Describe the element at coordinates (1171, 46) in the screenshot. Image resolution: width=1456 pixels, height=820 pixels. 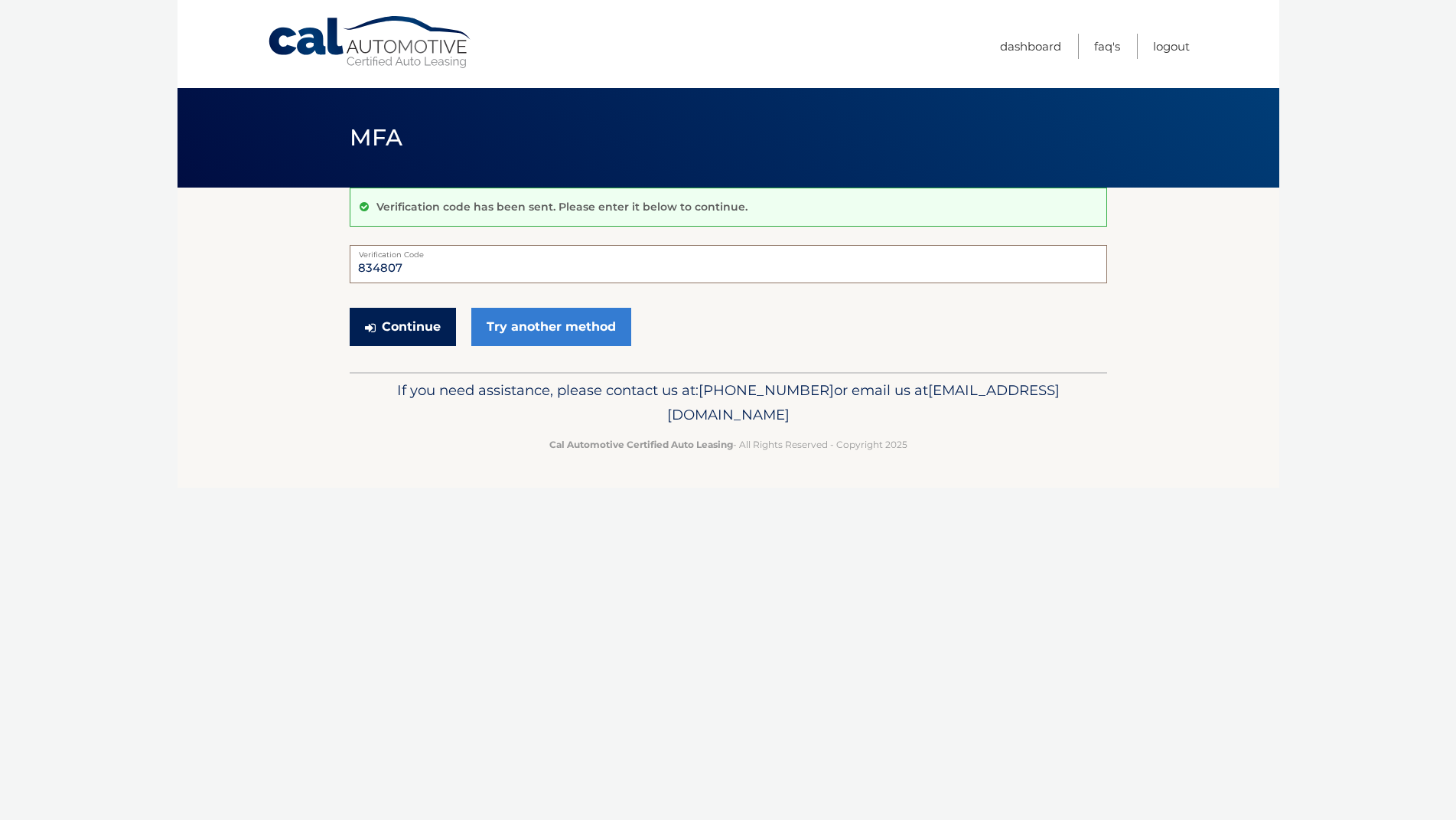
I see `a: Logout` at that location.